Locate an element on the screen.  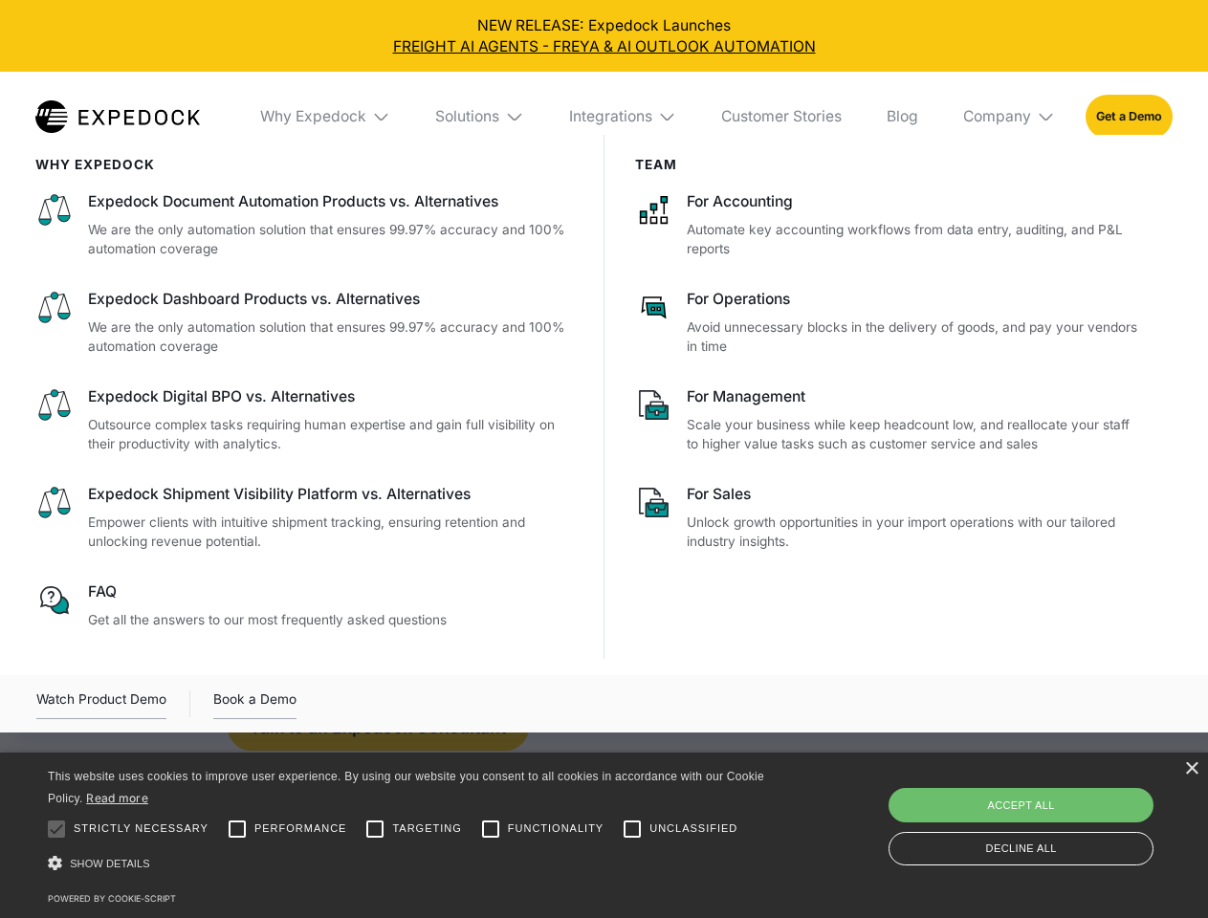
a: For ManagementScale your business while keep headcount low, and reallocate your staff to higher v... is located at coordinates (889, 420).